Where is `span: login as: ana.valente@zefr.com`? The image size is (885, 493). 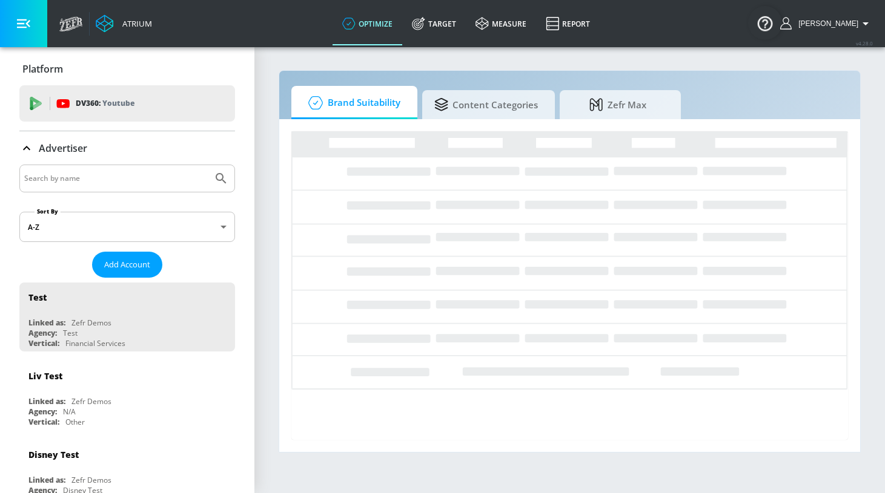 span: login as: ana.valente@zefr.com is located at coordinates (825, 24).